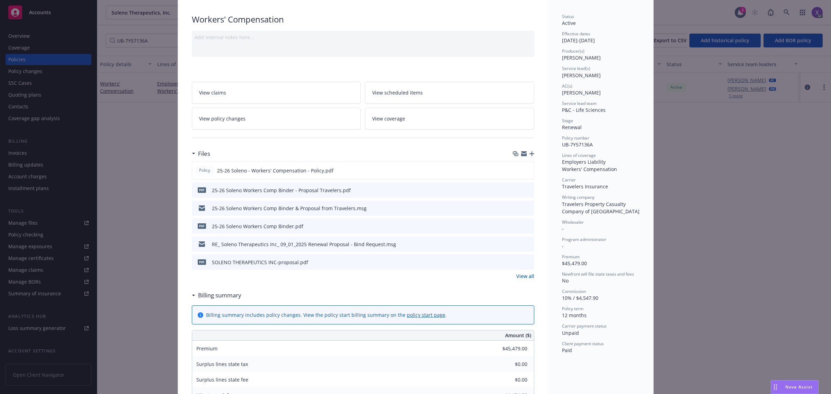 The height and width of the screenshot is (394, 831). I want to click on span: Newfront will file state taxes and fees, so click(598, 274).